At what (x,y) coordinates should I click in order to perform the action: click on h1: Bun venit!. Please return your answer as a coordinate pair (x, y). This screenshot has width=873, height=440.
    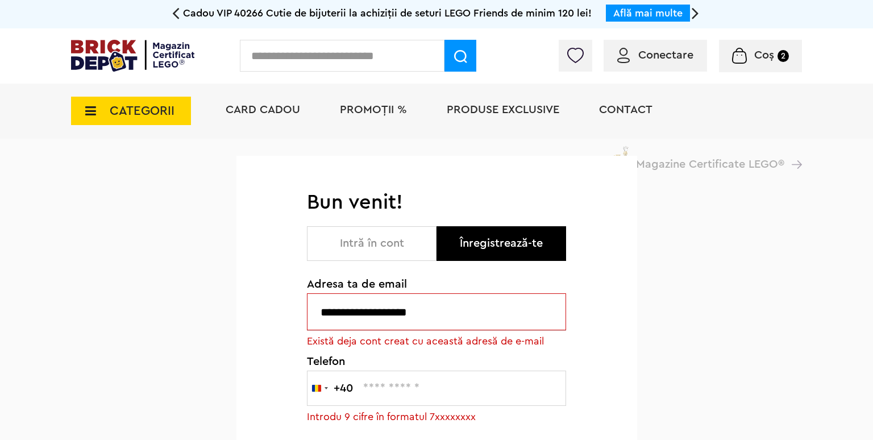
    Looking at the image, I should click on (436, 202).